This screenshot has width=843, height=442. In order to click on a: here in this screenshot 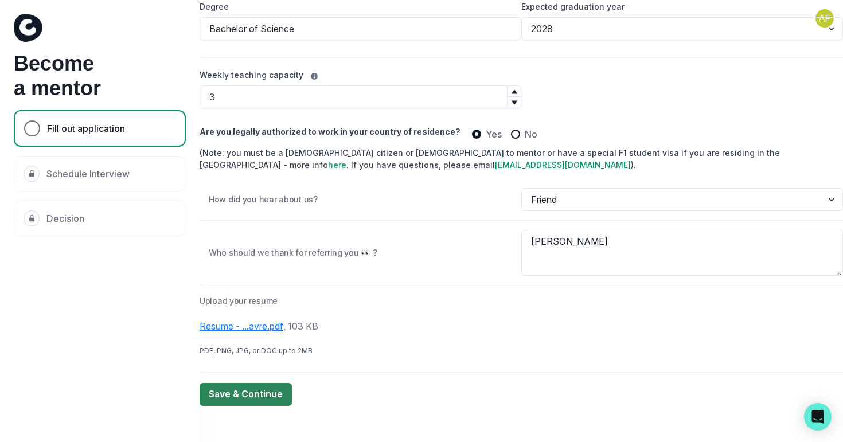, I will do `click(337, 165)`.